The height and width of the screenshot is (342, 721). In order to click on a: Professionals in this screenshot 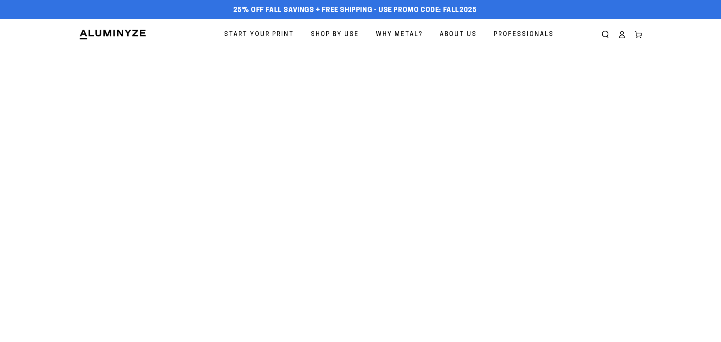, I will do `click(523, 35)`.